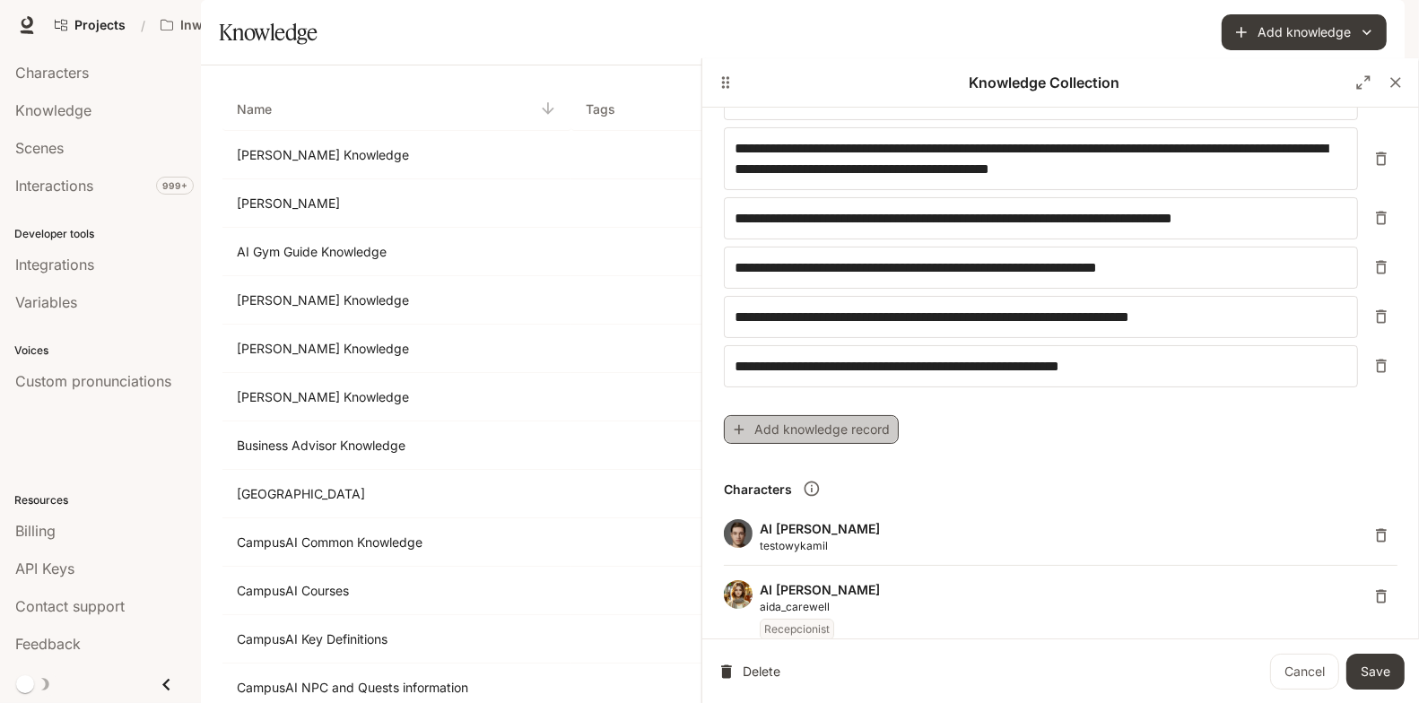 This screenshot has width=1419, height=703. What do you see at coordinates (811, 430) in the screenshot?
I see `button: Add knowledge record` at bounding box center [811, 430].